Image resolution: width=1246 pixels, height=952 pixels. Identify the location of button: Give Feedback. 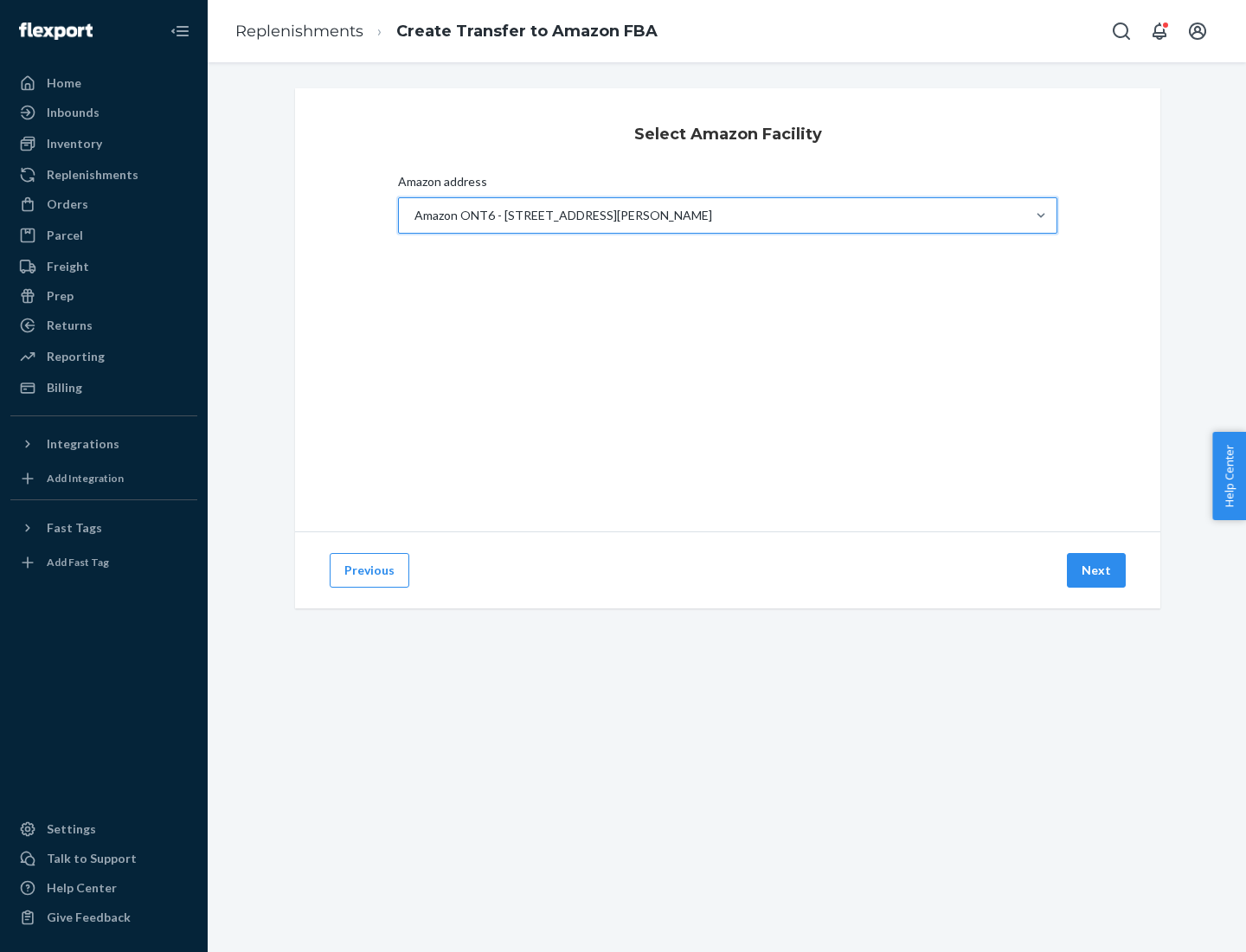
(104, 918).